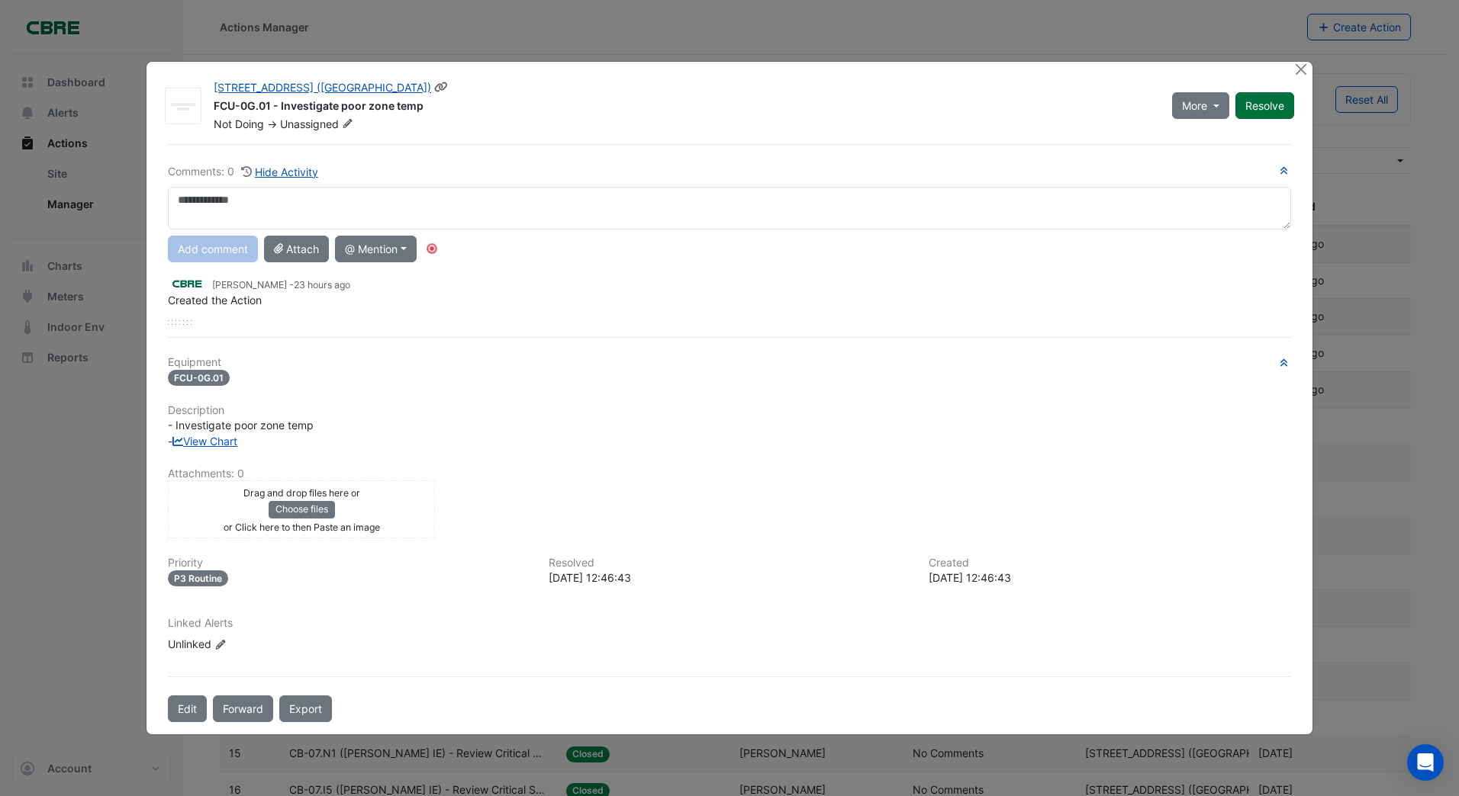  I want to click on span: Unassigned, so click(318, 124).